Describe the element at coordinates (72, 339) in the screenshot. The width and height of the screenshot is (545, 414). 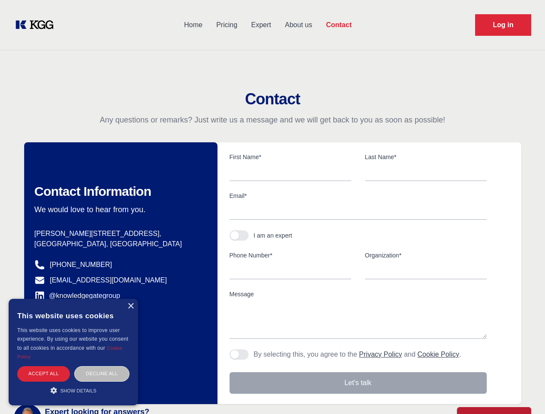
I see `span: This website uses cookies to improve user experience. By using our website you consent to all coo...` at that location.